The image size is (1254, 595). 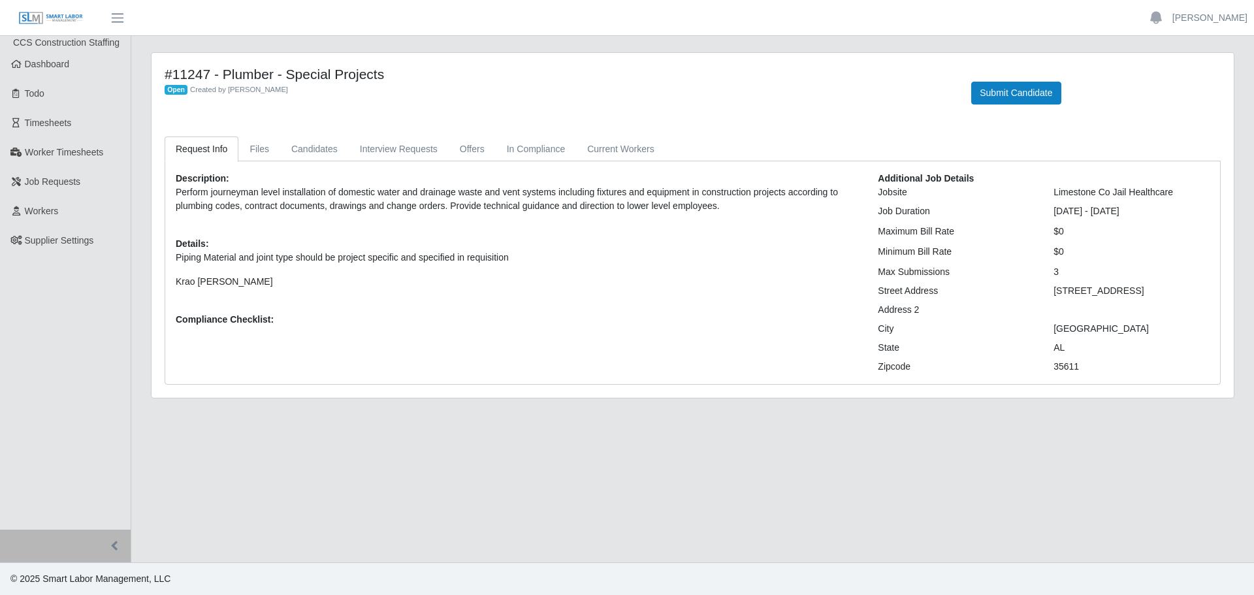 What do you see at coordinates (259, 149) in the screenshot?
I see `a: Files` at bounding box center [259, 149].